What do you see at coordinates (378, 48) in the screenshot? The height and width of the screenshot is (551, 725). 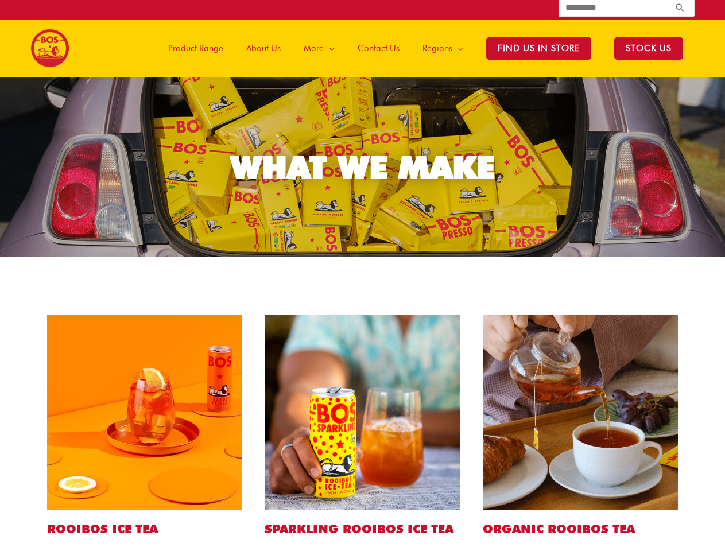 I see `a: Contact Us` at bounding box center [378, 48].